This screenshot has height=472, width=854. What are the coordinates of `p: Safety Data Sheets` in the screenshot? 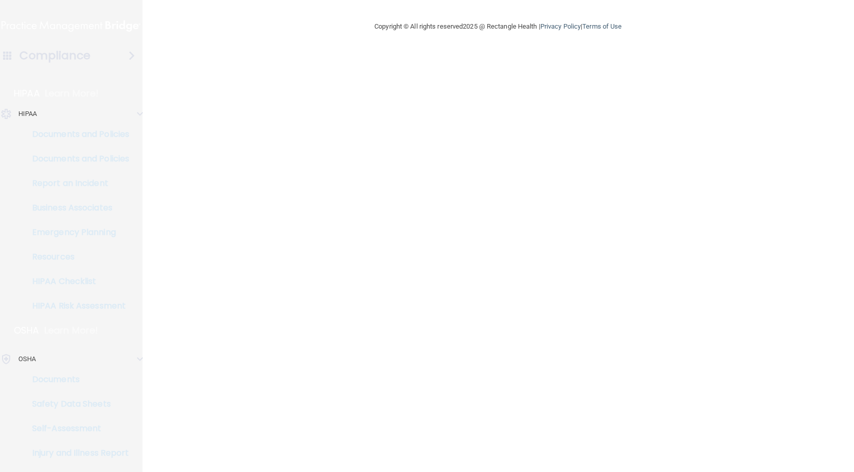 It's located at (76, 404).